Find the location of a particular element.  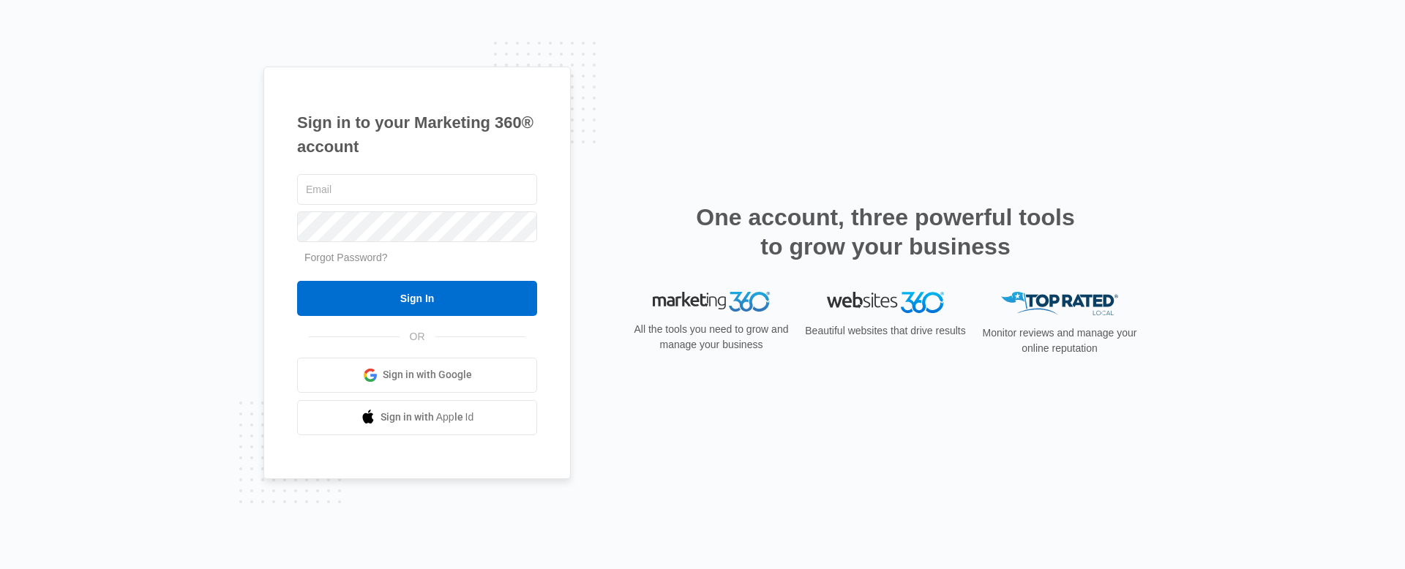

h1: Sign in to your Marketing 360® account is located at coordinates (417, 135).